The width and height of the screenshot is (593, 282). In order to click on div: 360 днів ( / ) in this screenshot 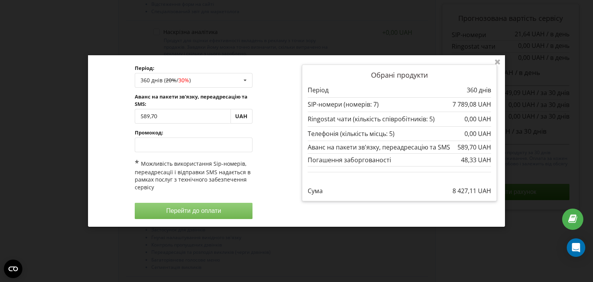, I will do `click(166, 80)`.